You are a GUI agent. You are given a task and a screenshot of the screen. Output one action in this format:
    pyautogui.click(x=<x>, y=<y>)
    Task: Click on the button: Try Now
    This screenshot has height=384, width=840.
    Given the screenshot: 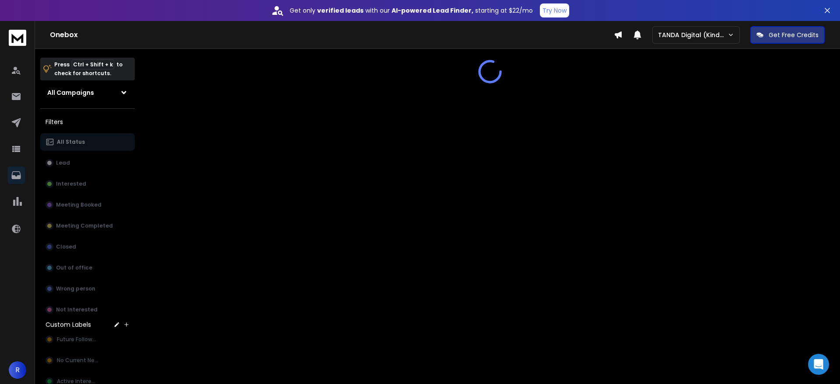 What is the action you would take?
    pyautogui.click(x=554, y=10)
    